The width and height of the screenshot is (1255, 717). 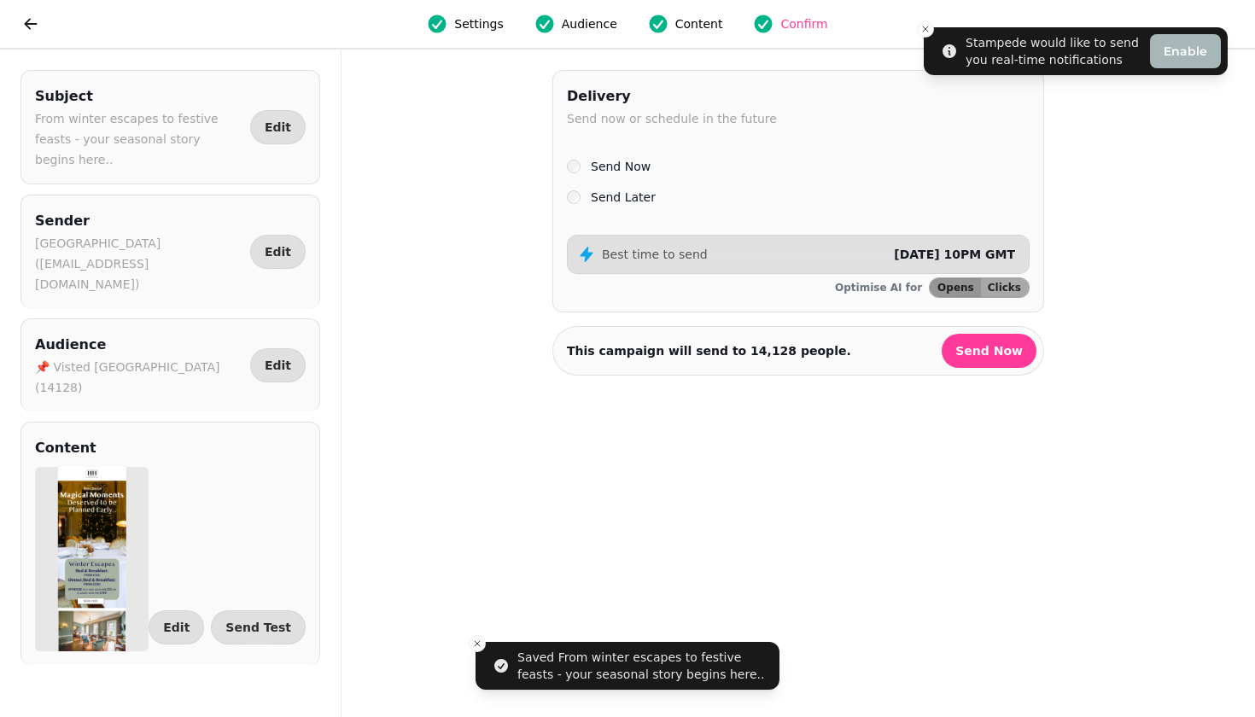 I want to click on h2: Delivery, so click(x=672, y=96).